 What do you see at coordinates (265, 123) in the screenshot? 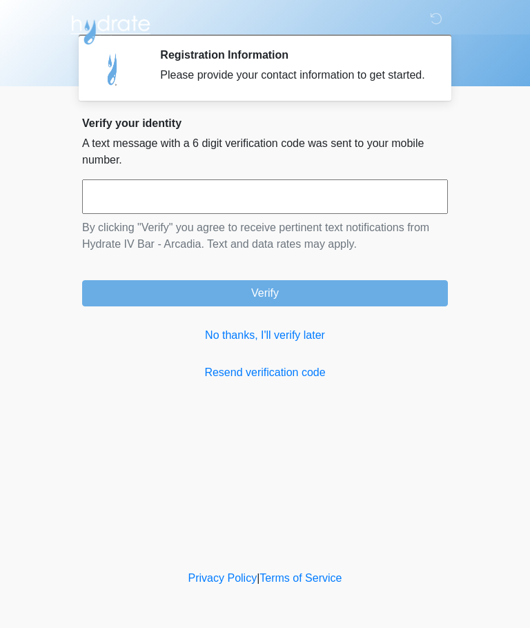
I see `h2: Verify your identity` at bounding box center [265, 123].